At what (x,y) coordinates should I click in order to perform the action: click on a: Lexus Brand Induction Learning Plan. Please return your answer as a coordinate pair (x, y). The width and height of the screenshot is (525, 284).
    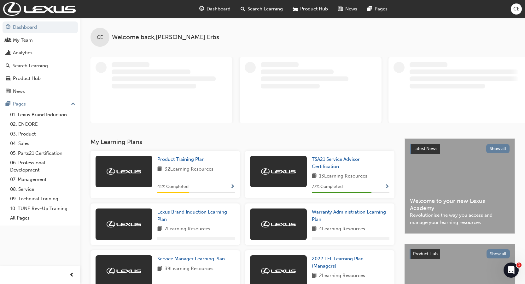
    Looking at the image, I should click on (196, 215).